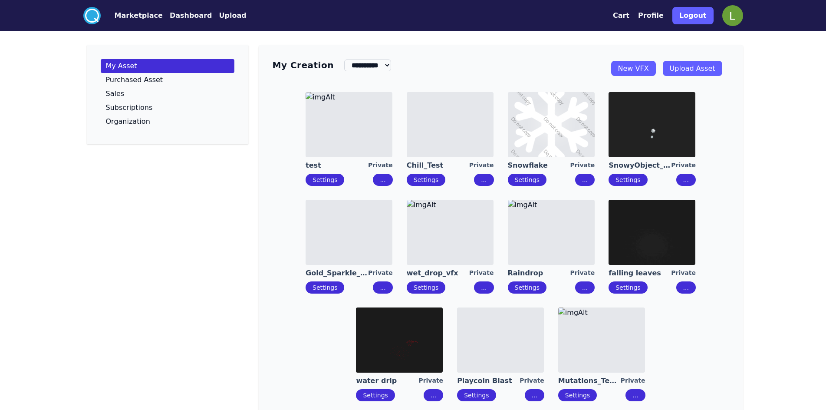  Describe the element at coordinates (693, 16) in the screenshot. I see `button: Logout` at that location.